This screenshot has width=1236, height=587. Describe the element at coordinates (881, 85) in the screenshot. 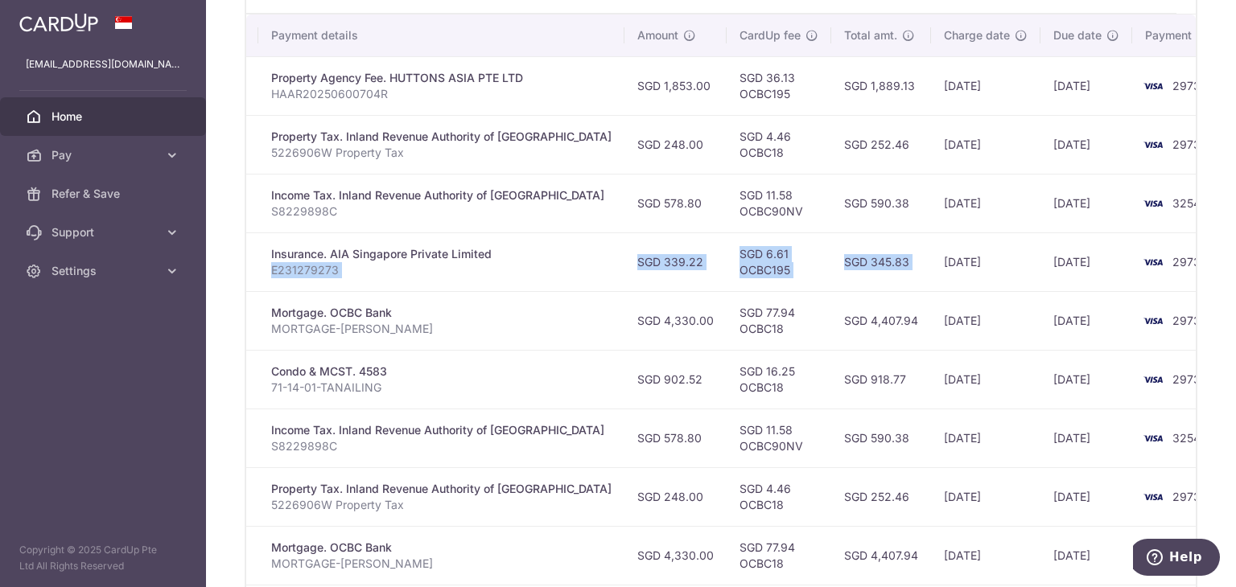

I see `td: SGD 1,889.13` at that location.